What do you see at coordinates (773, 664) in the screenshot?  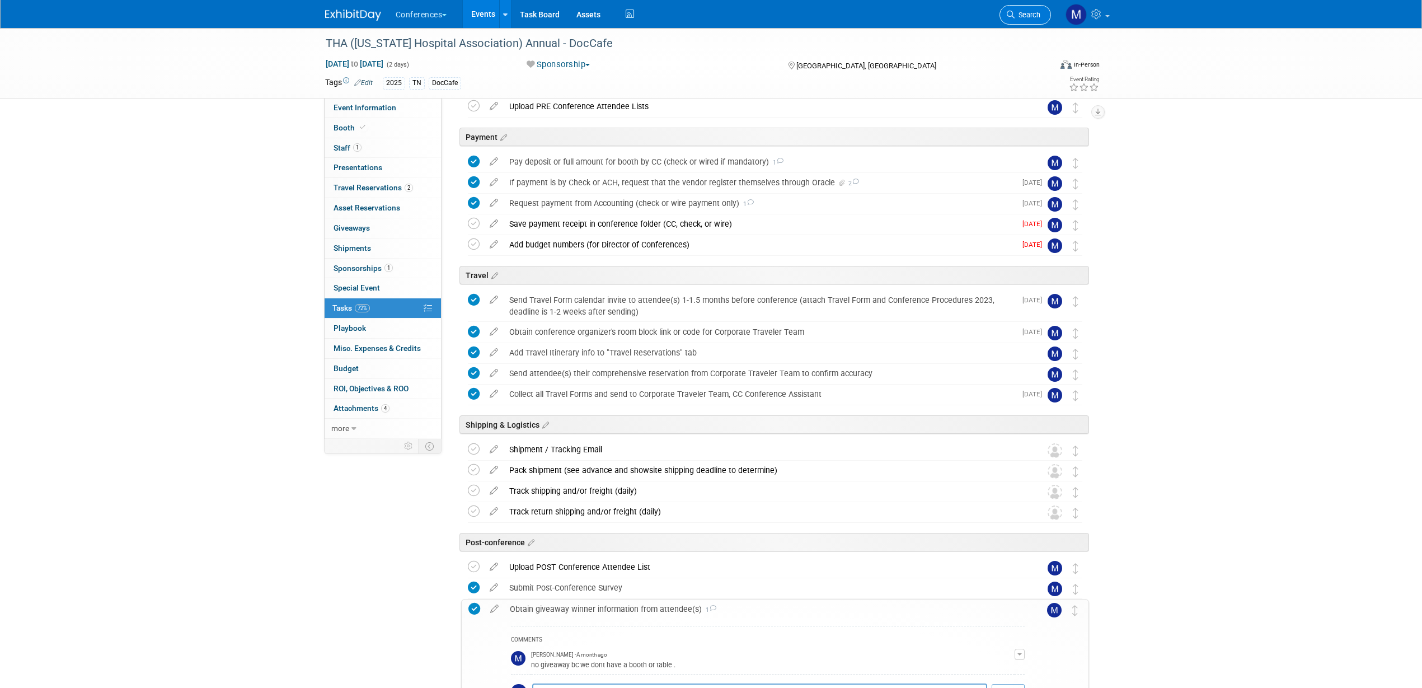 I see `div: no giveaway bc we dont have a booth or table .` at bounding box center [773, 664].